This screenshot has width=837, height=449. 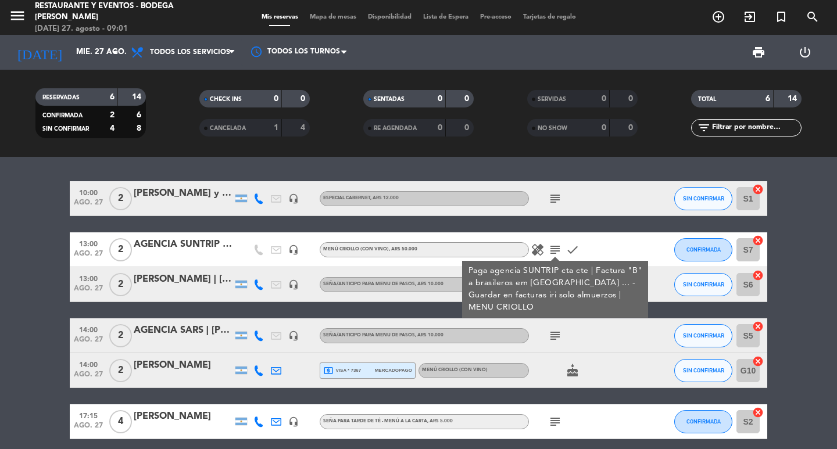 I want to click on strong: 2, so click(x=112, y=115).